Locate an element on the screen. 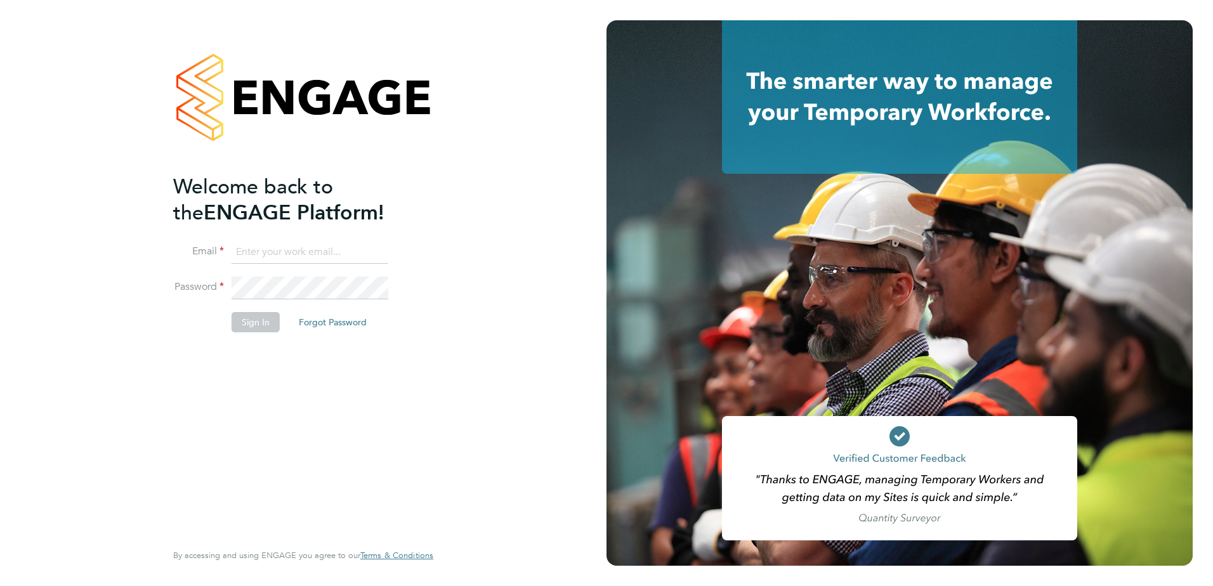 The height and width of the screenshot is (586, 1213). button: Sign In is located at coordinates (256, 322).